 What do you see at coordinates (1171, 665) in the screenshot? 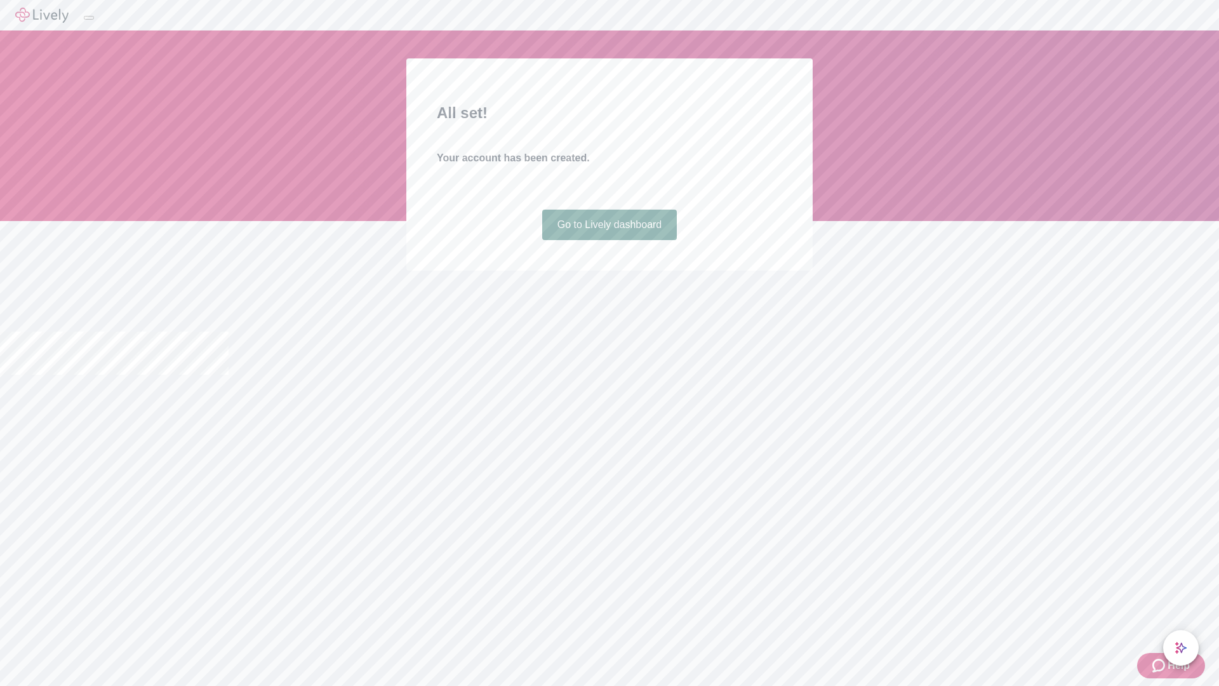
I see `button: Zendesk support iconHelp` at bounding box center [1171, 665].